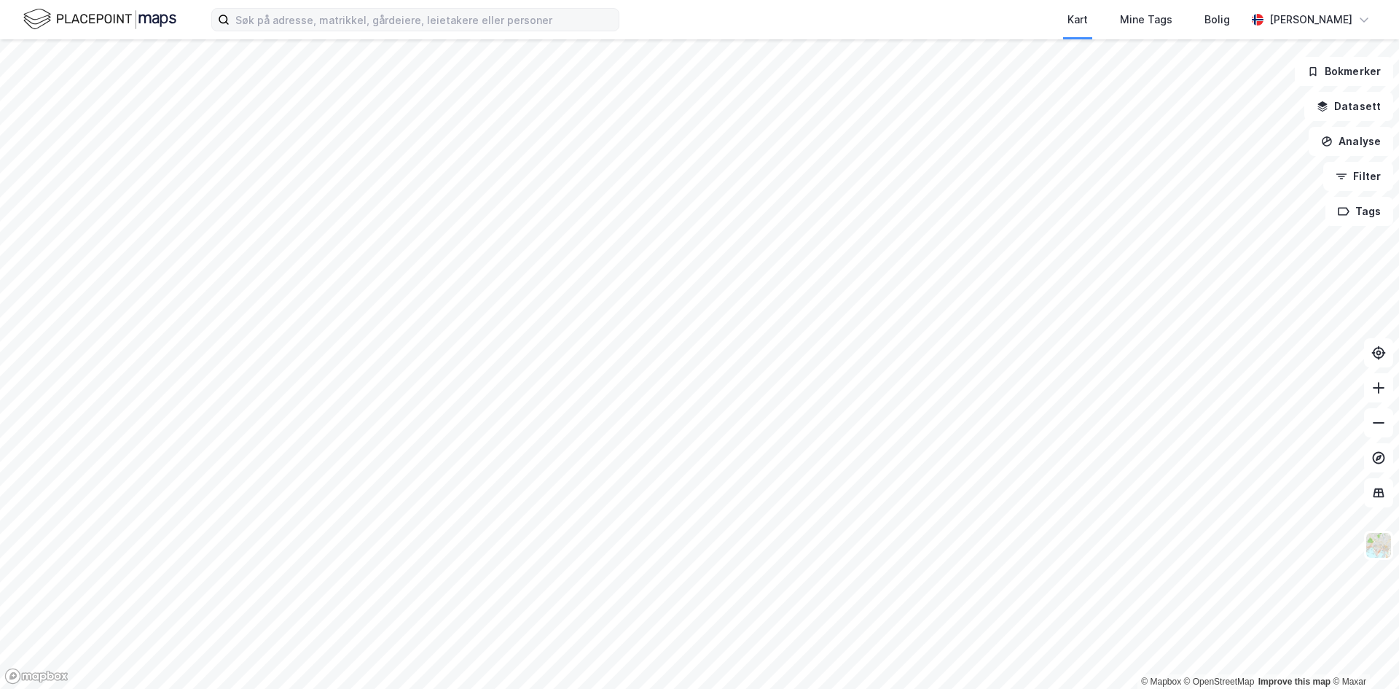 Image resolution: width=1399 pixels, height=689 pixels. I want to click on div: Kart, so click(1078, 20).